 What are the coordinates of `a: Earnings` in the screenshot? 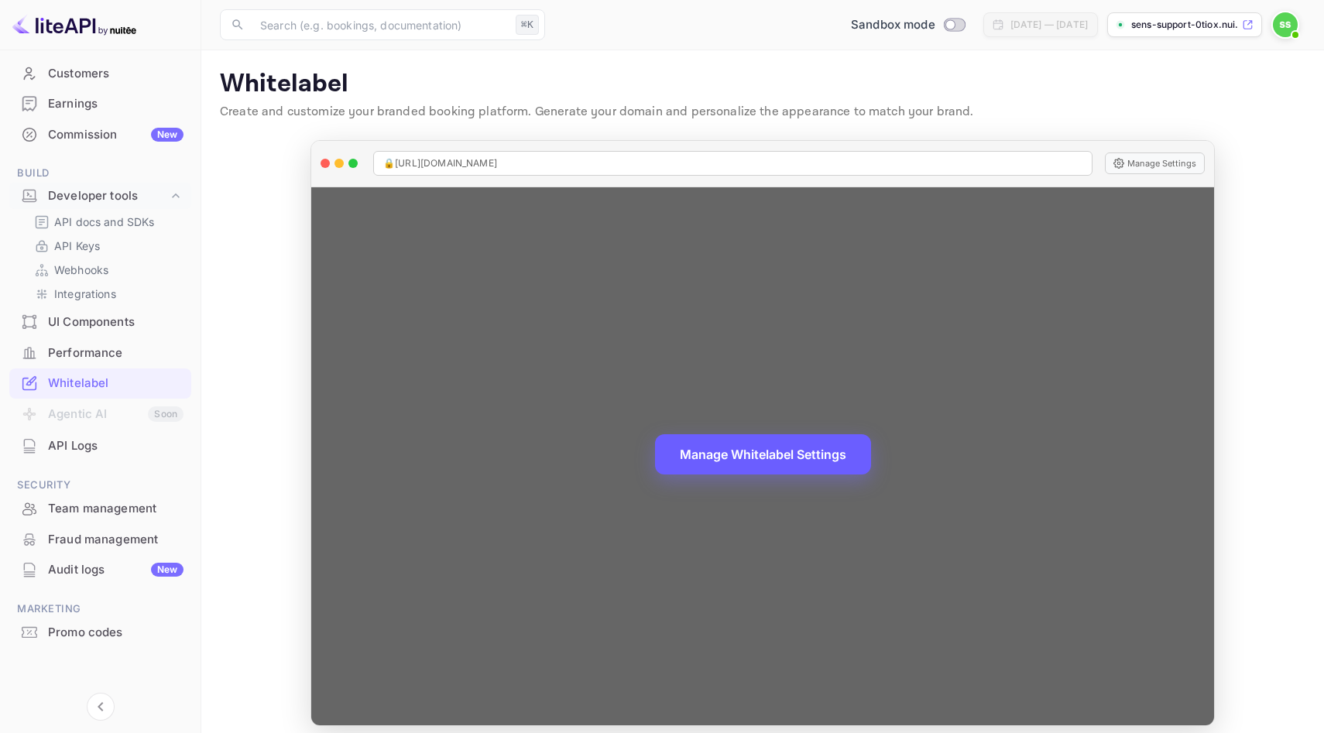 It's located at (100, 103).